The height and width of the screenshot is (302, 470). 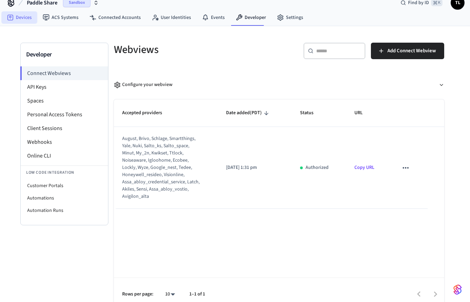 What do you see at coordinates (64, 114) in the screenshot?
I see `li: Personal Access Tokens` at bounding box center [64, 114].